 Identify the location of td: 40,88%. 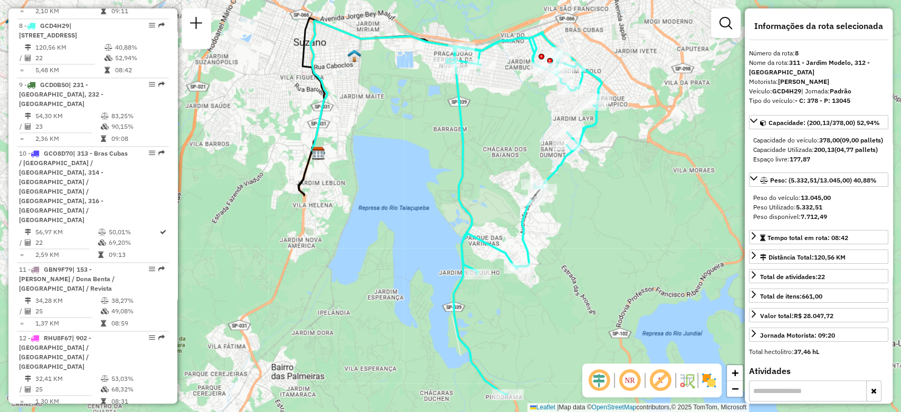
(139, 48).